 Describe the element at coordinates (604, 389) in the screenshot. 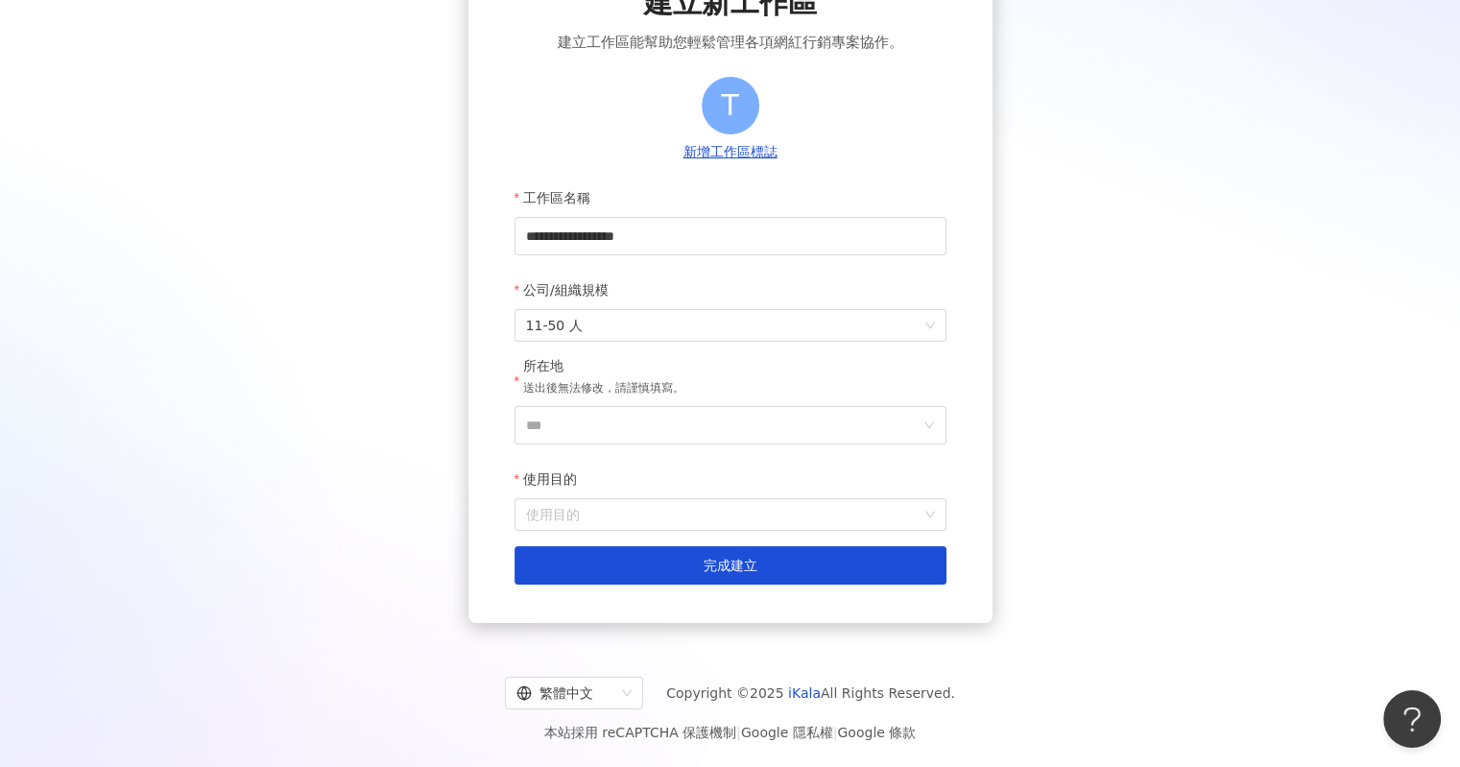

I see `p: 送出後無法修改，請謹慎填寫。` at that location.